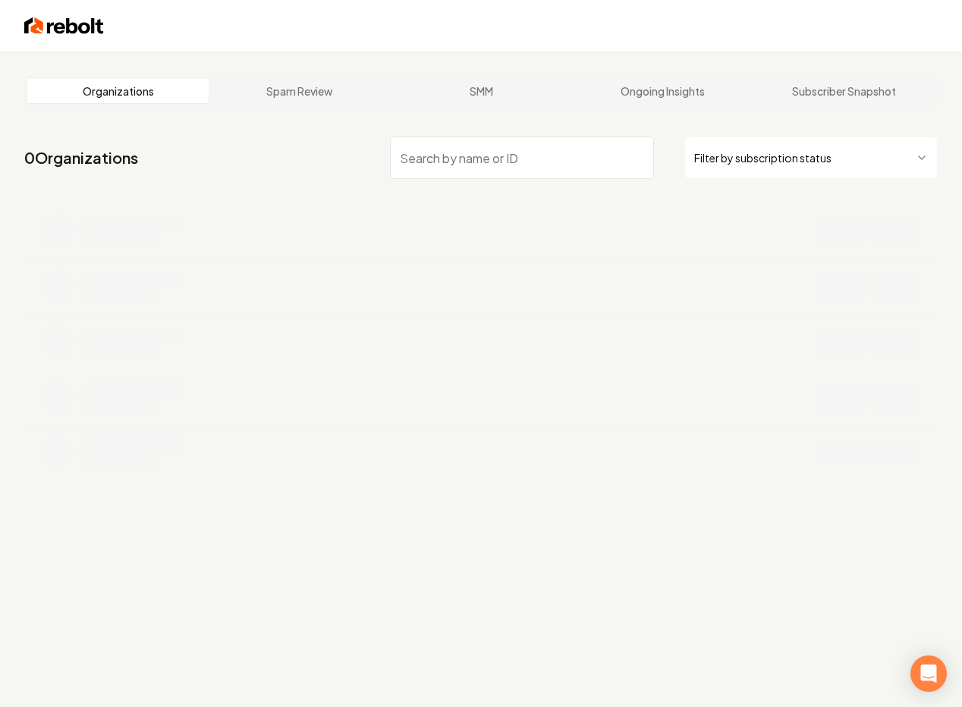 This screenshot has height=707, width=962. Describe the element at coordinates (118, 91) in the screenshot. I see `a: Organizations` at that location.